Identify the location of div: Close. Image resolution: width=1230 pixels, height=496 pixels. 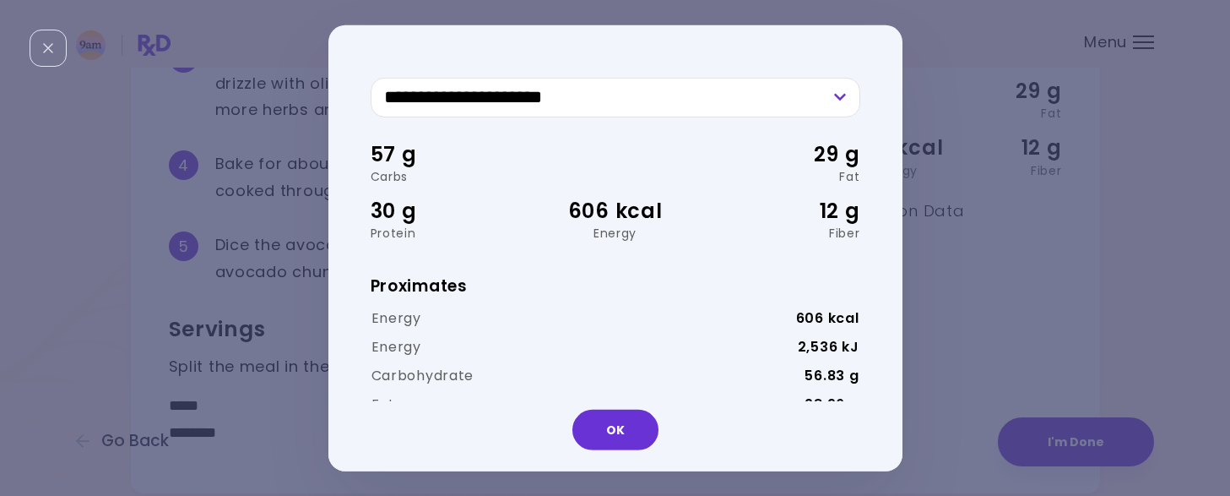
(48, 48).